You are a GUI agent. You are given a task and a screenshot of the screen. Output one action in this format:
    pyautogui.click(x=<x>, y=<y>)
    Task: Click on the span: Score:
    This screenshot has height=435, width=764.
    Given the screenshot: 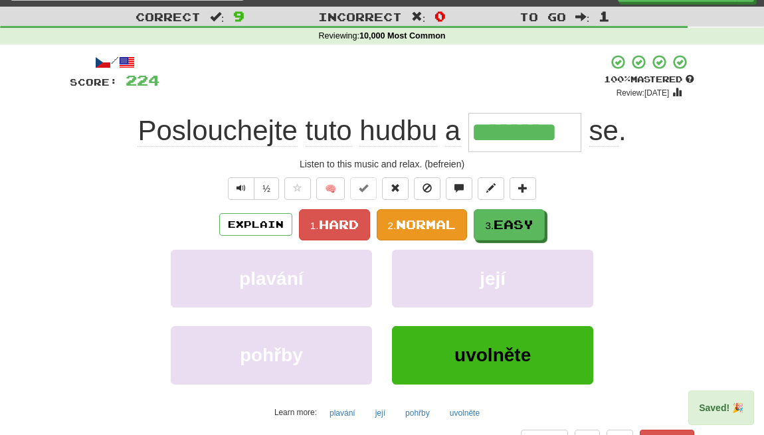 What is the action you would take?
    pyautogui.click(x=94, y=82)
    